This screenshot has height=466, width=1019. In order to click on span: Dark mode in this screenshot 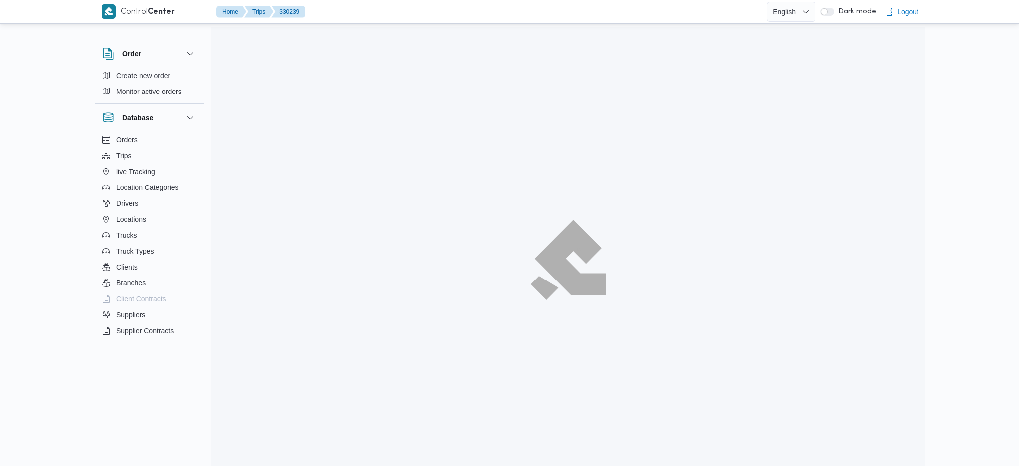, I will do `click(855, 12)`.